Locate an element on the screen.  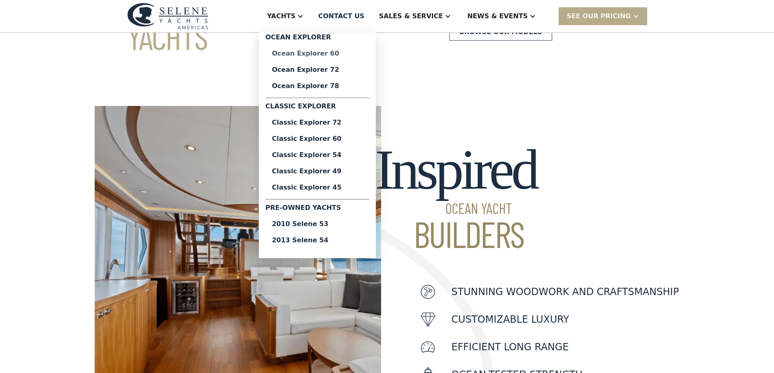
p: Stunning woodwork and craftsmanship is located at coordinates (565, 292).